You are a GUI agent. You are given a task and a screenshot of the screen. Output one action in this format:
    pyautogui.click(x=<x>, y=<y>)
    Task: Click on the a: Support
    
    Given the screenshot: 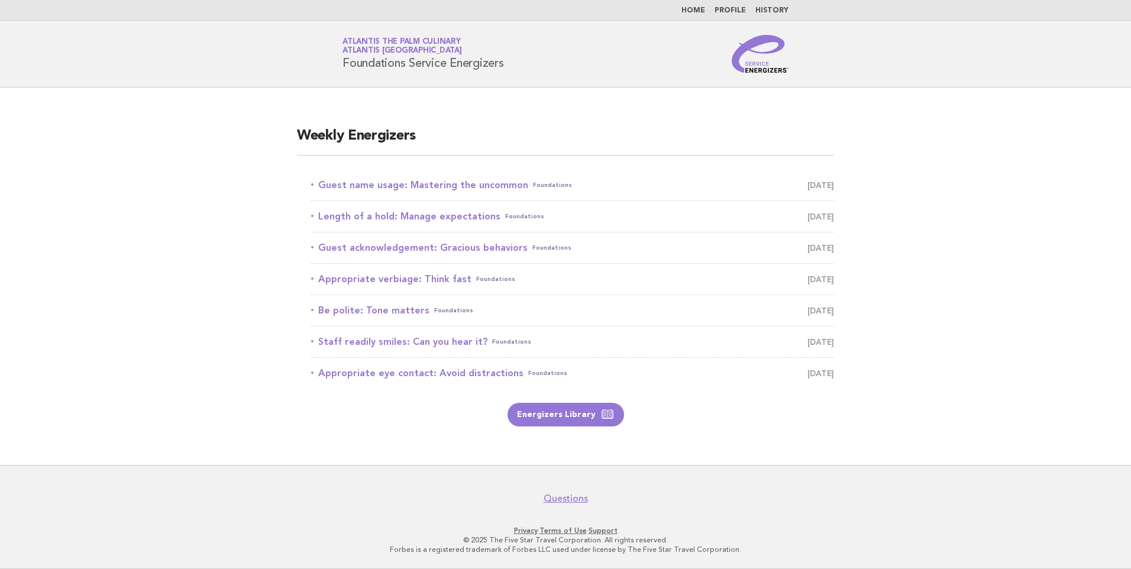 What is the action you would take?
    pyautogui.click(x=603, y=531)
    